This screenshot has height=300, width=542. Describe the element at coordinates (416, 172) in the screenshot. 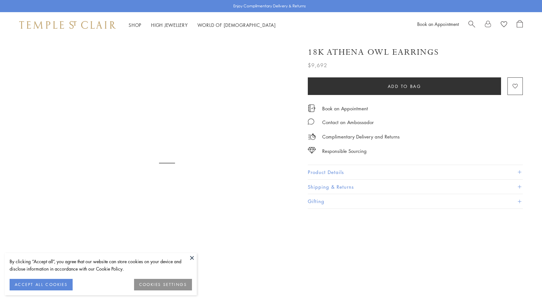

I see `button: Product Details` at that location.